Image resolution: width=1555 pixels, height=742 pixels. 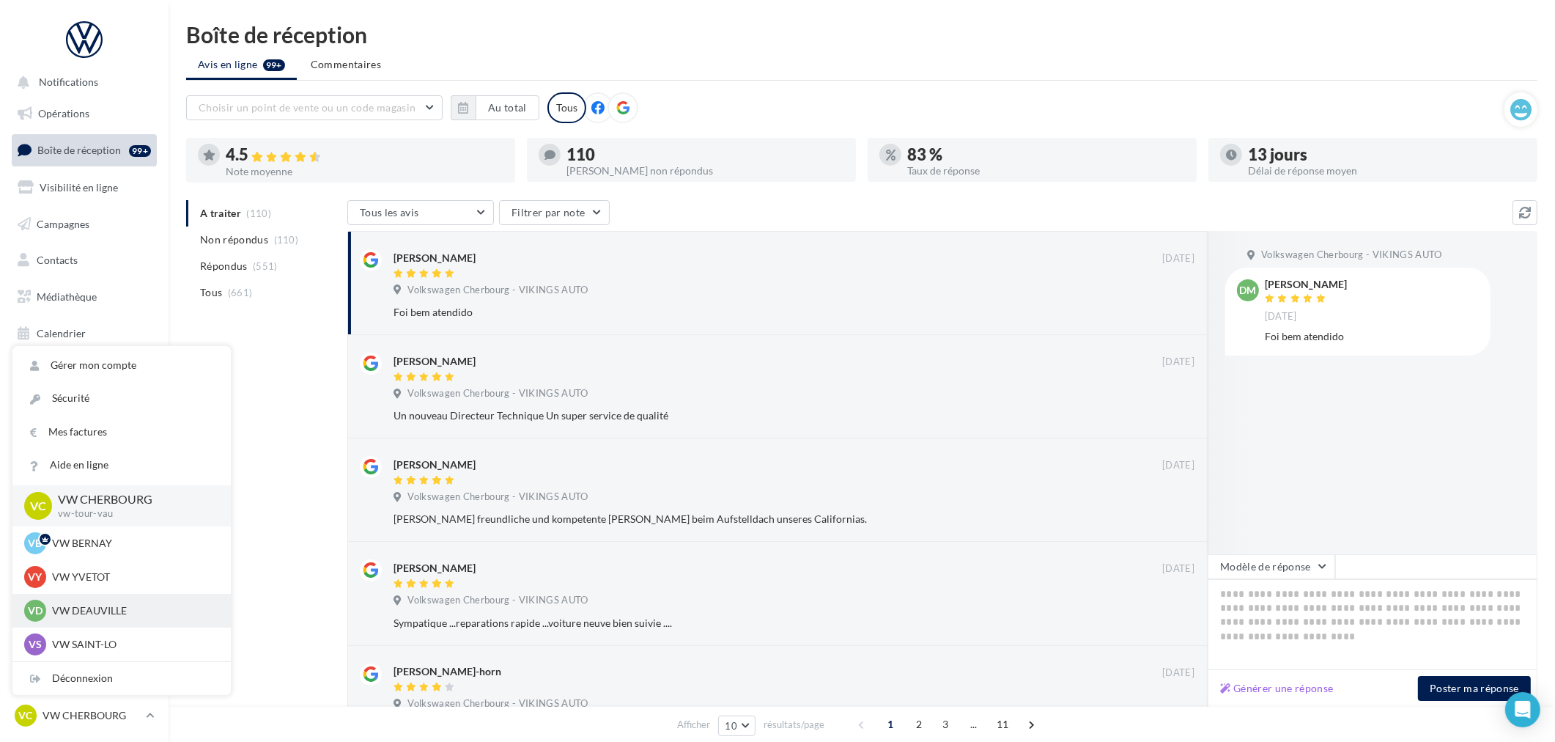 I want to click on div: Open Intercom Messenger, so click(x=1523, y=709).